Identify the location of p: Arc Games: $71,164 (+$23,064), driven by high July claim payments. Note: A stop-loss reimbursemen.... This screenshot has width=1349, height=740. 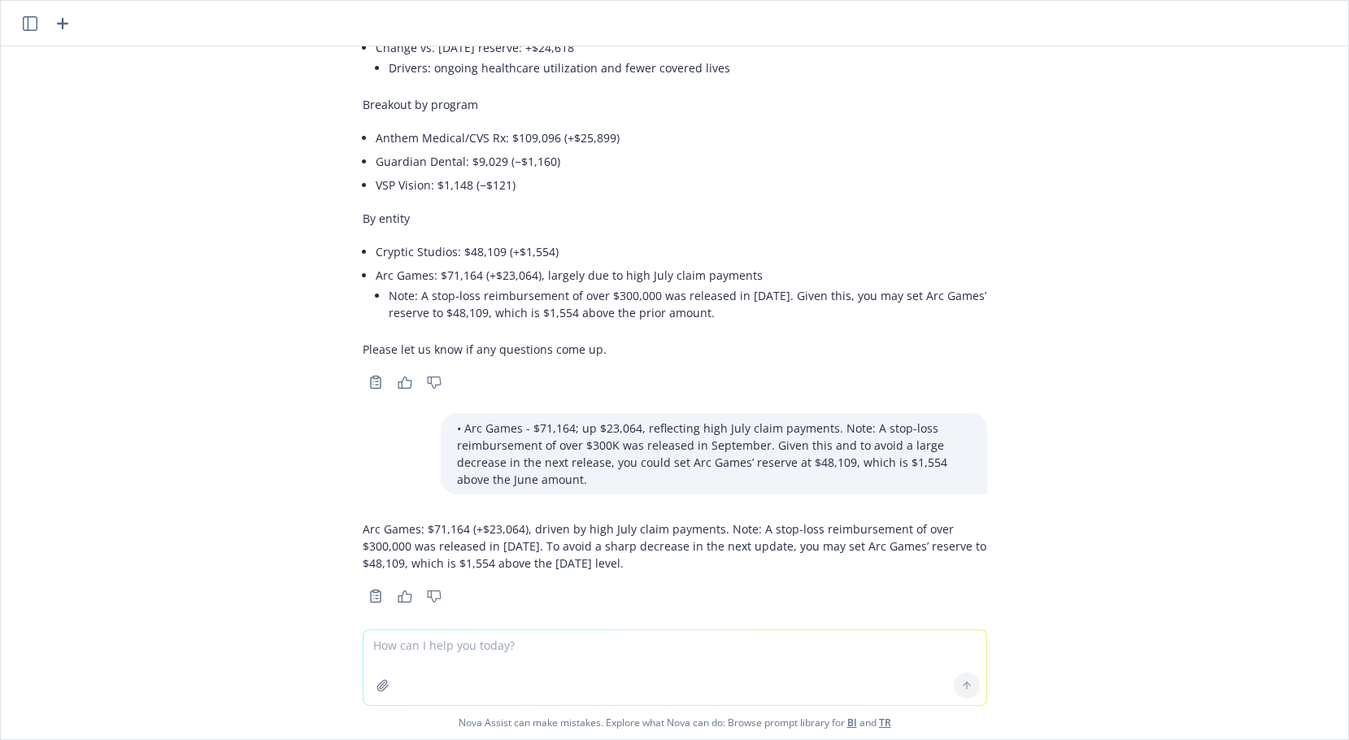
(675, 545).